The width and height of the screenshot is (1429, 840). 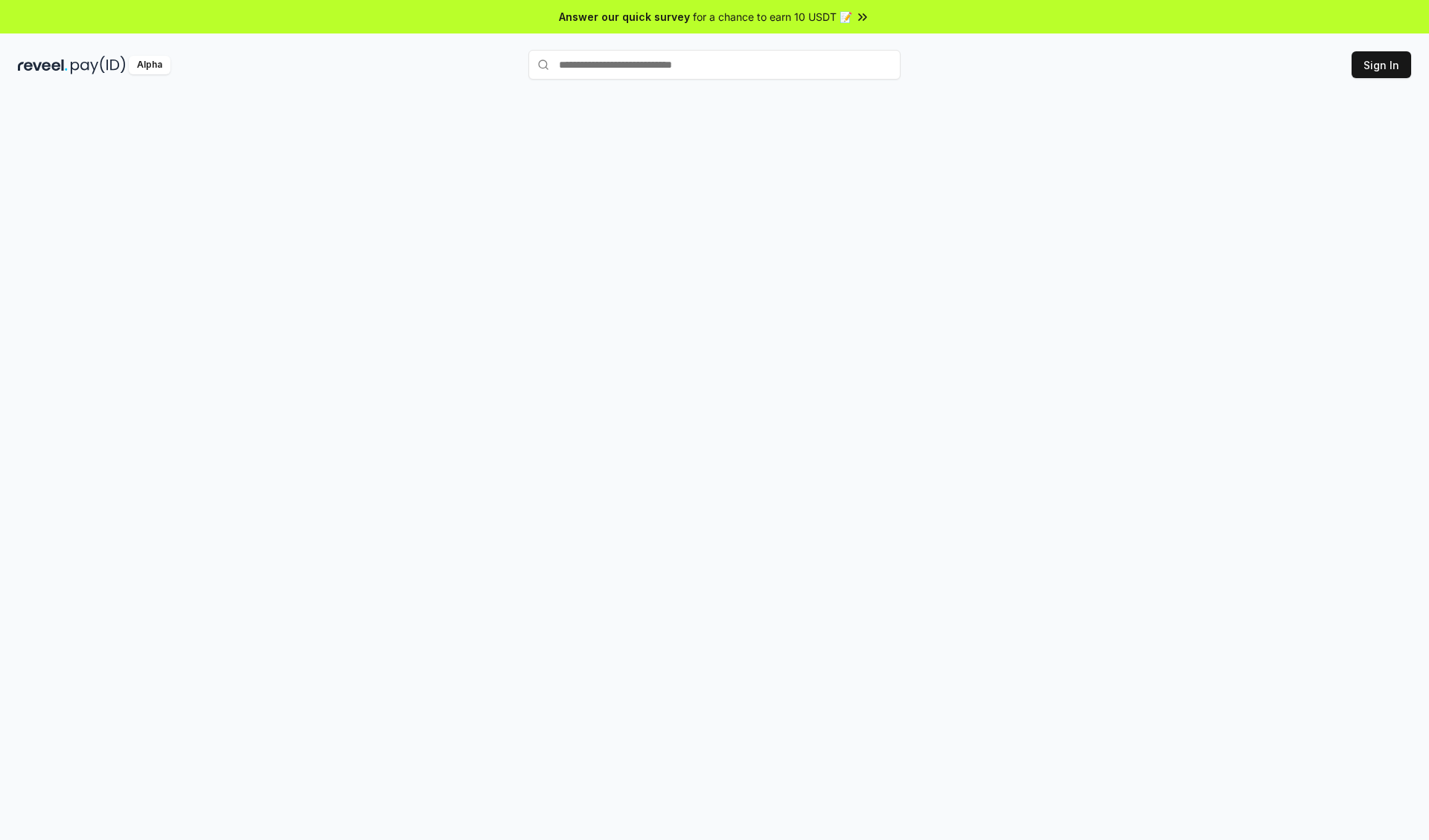 I want to click on span: Answer our quick survey, so click(x=625, y=17).